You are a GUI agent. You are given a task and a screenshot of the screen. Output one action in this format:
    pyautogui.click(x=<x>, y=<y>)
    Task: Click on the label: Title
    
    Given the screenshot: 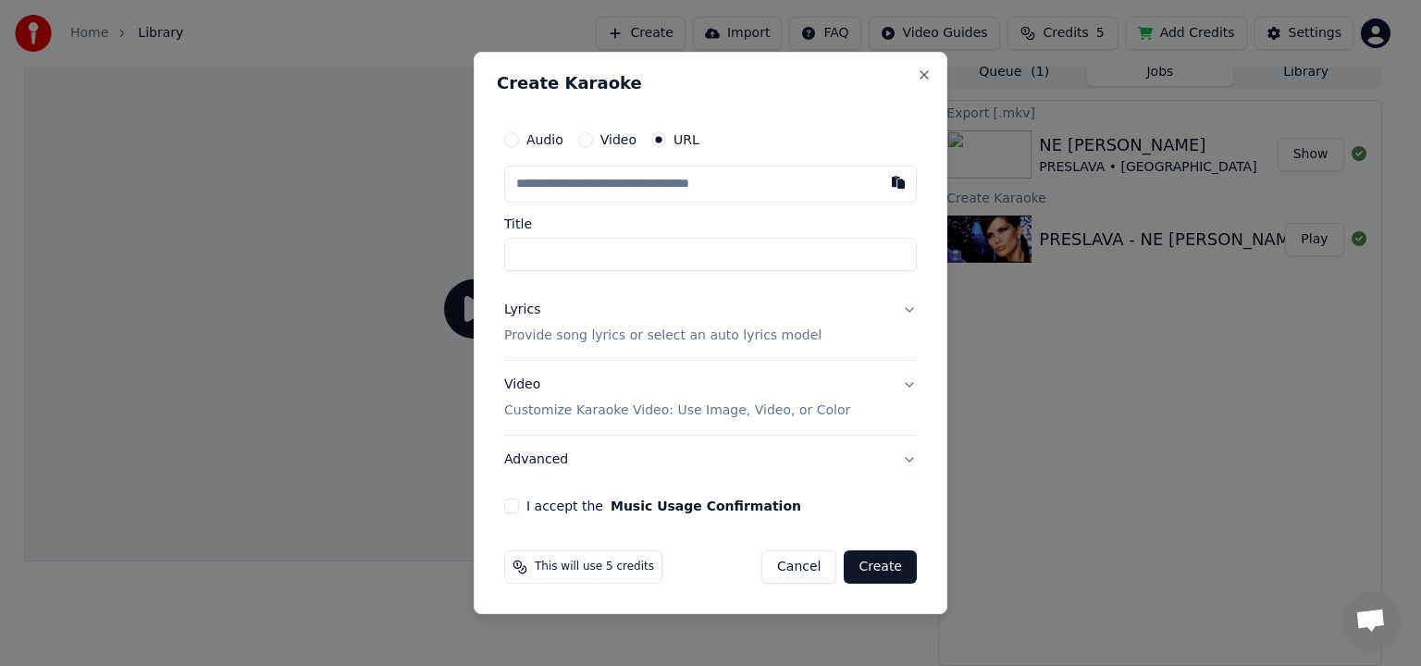 What is the action you would take?
    pyautogui.click(x=710, y=224)
    